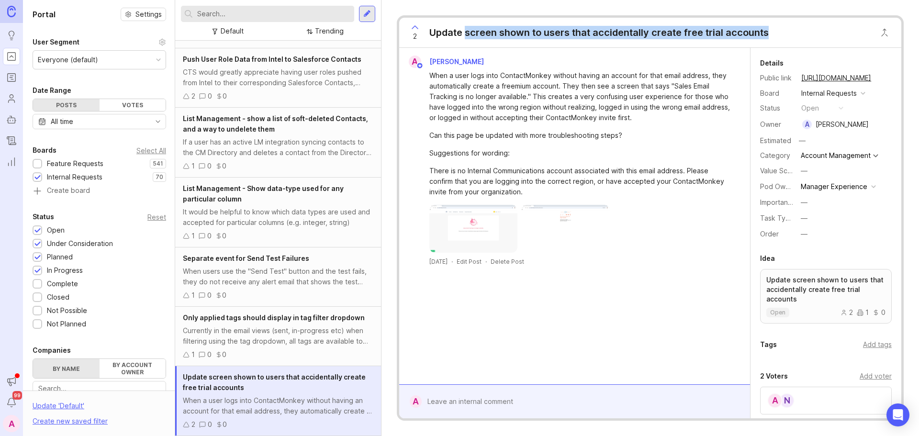  I want to click on div: Idea, so click(767, 258).